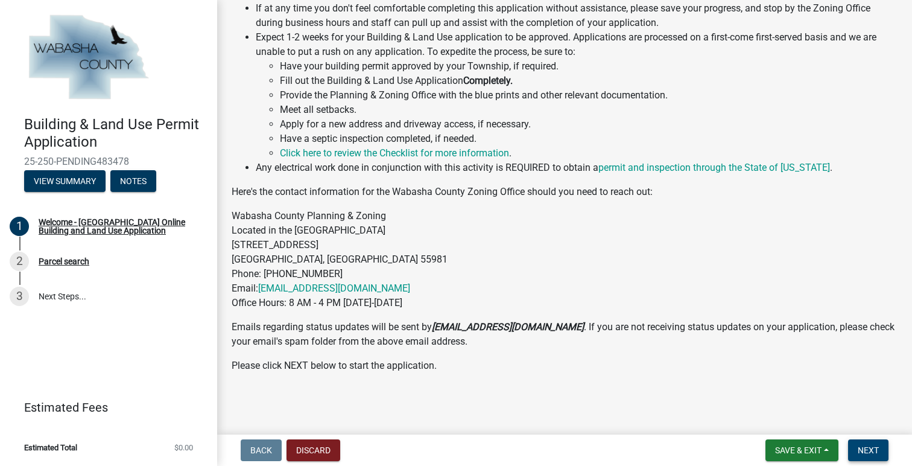 Image resolution: width=912 pixels, height=466 pixels. I want to click on div: 3, so click(19, 296).